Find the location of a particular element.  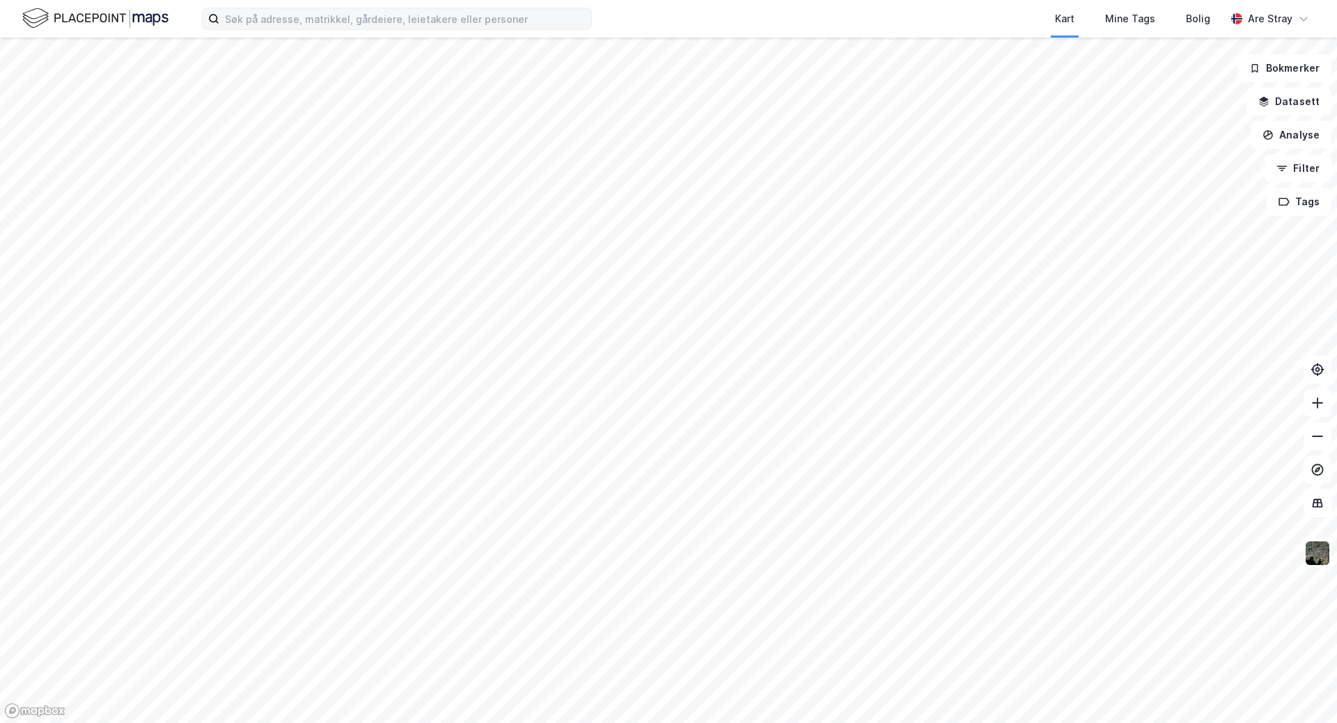

div: Bolig is located at coordinates (1197, 19).